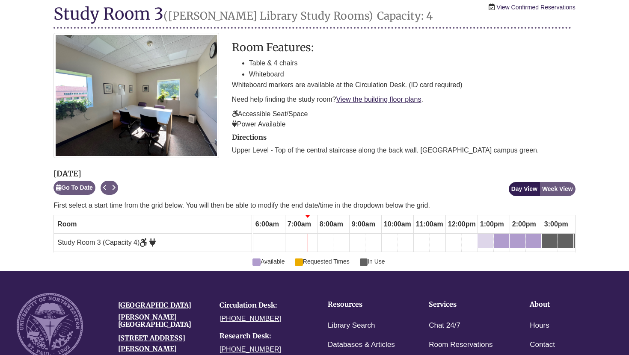  I want to click on span: 12:00pm, so click(461, 225).